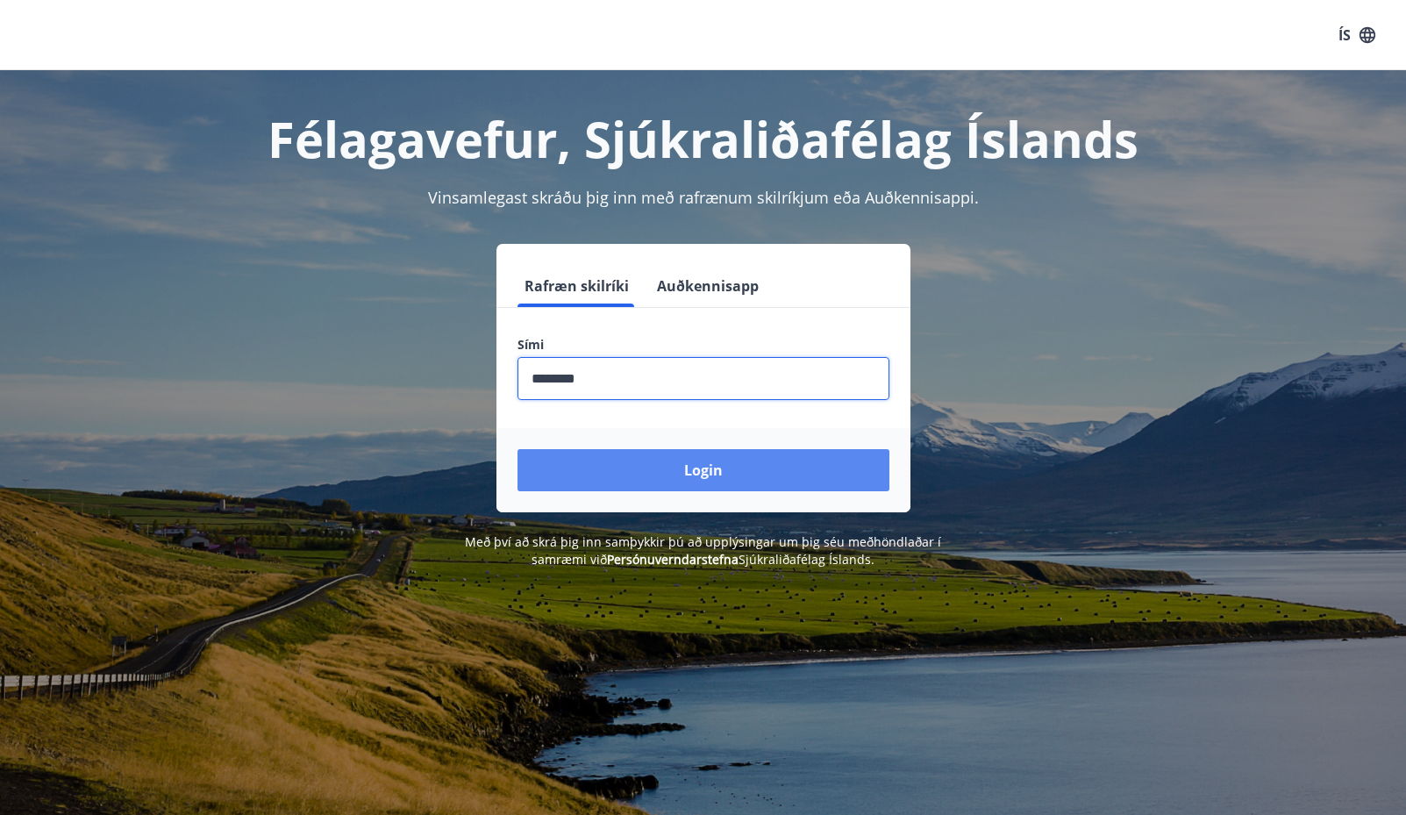 This screenshot has width=1406, height=815. Describe the element at coordinates (703, 197) in the screenshot. I see `span: Vinsamlegast skráðu þig inn með rafrænum skilríkjum eða Auðkennisappi.` at that location.